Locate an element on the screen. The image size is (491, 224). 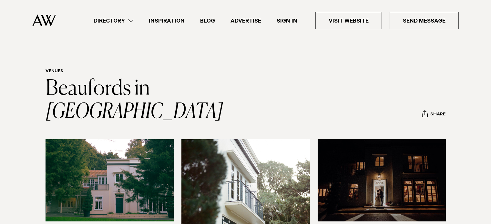
img: Auckland Weddings Logo is located at coordinates (44, 20).